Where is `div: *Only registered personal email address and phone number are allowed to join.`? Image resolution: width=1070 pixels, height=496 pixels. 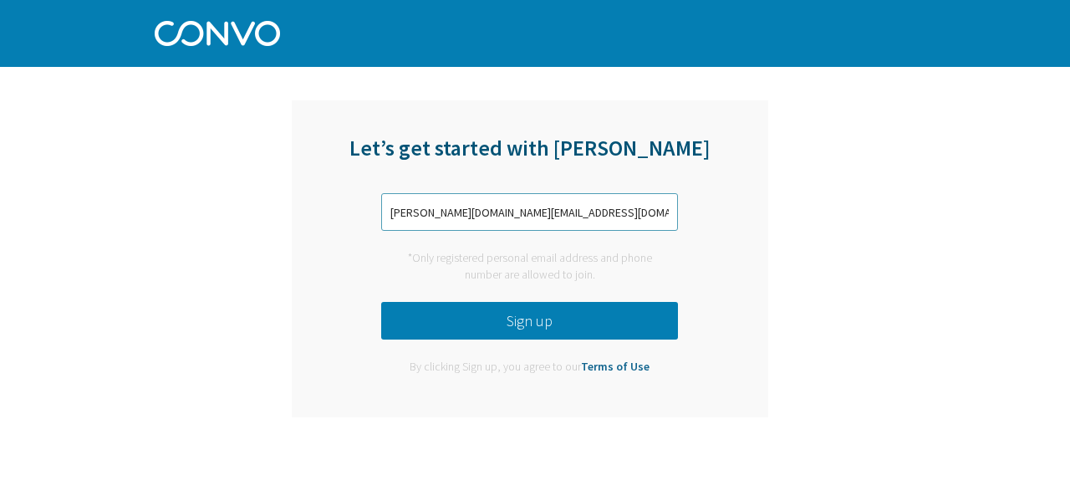
div: *Only registered personal email address and phone number are allowed to join. is located at coordinates (529, 266).